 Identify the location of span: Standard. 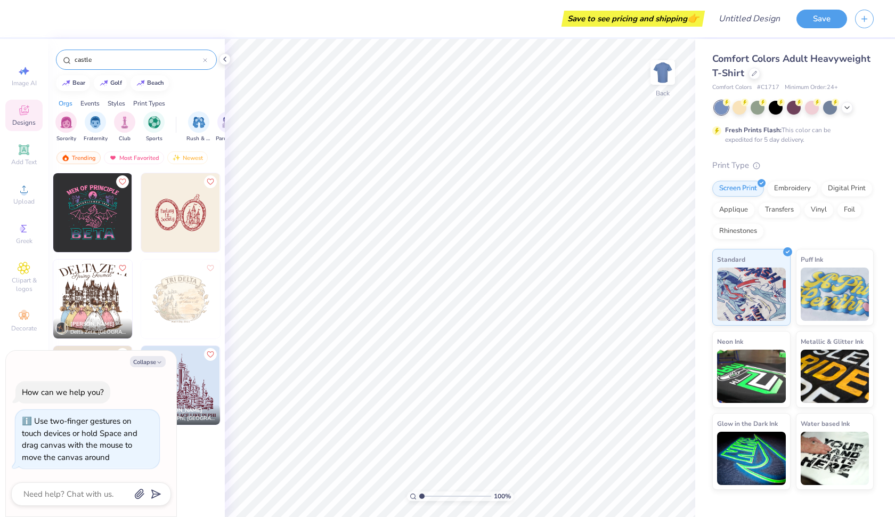
(731, 259).